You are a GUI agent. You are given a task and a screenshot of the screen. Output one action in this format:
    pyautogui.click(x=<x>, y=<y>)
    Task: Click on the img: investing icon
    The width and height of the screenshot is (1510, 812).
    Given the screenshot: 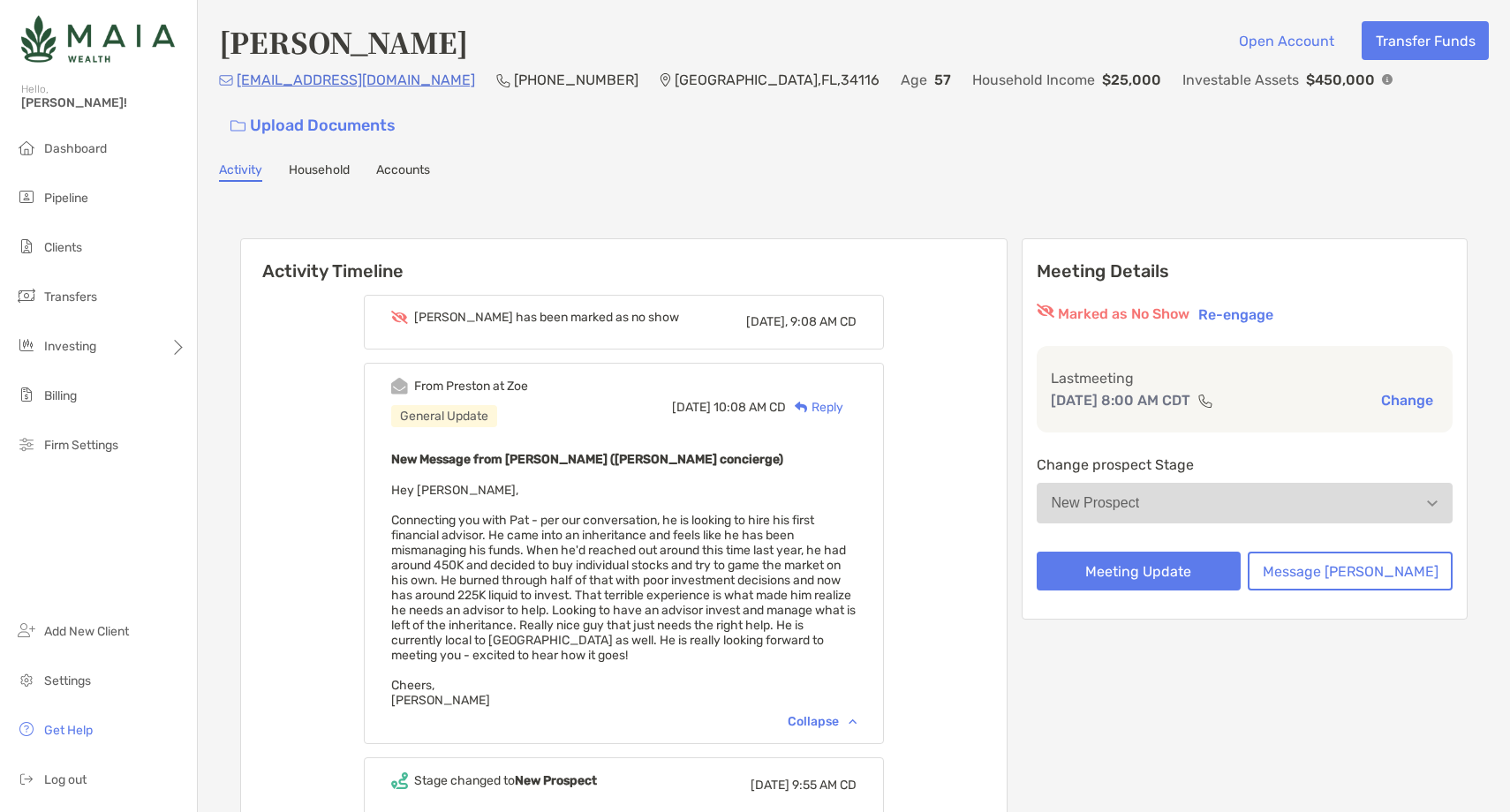 What is the action you would take?
    pyautogui.click(x=26, y=346)
    